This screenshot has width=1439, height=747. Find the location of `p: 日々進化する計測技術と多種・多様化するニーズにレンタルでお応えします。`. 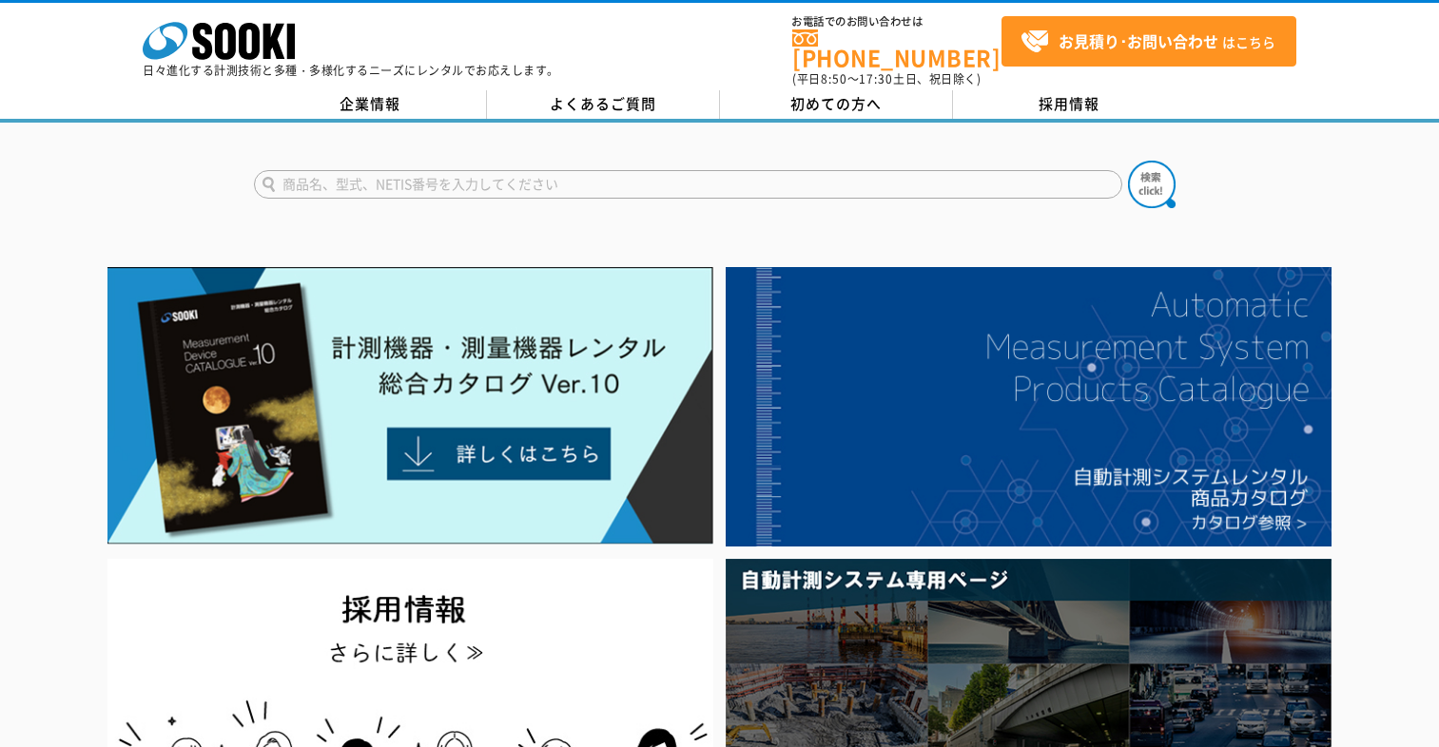

p: 日々進化する計測技術と多種・多様化するニーズにレンタルでお応えします。 is located at coordinates (351, 70).